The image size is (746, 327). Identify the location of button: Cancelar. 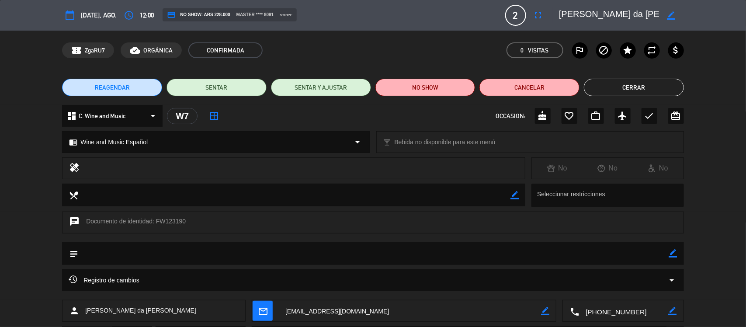
(529, 87).